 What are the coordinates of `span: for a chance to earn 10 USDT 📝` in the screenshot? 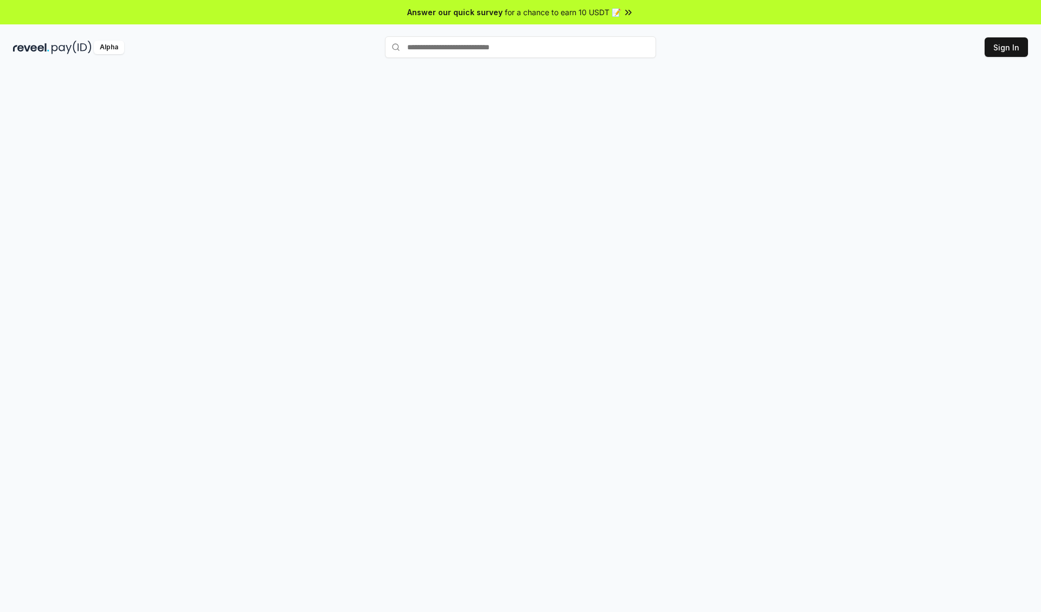 It's located at (563, 12).